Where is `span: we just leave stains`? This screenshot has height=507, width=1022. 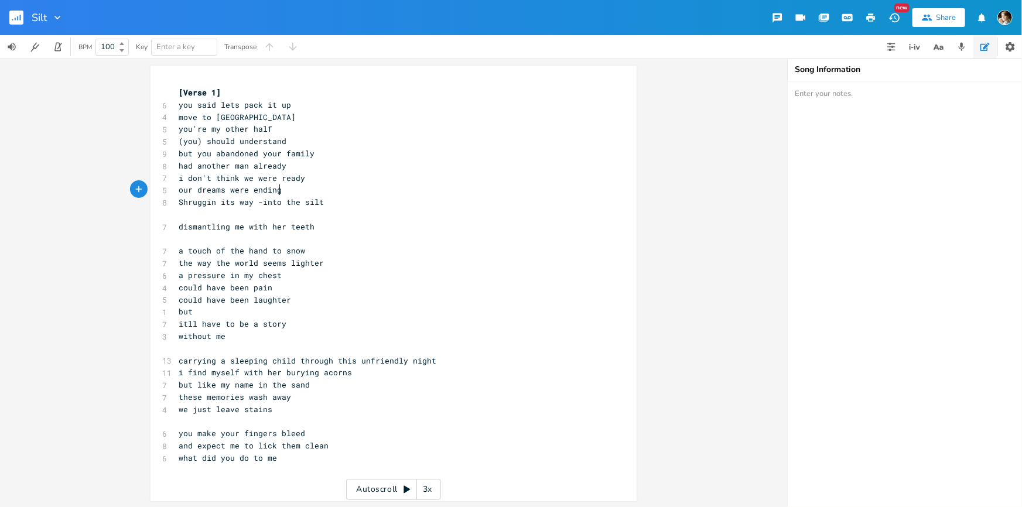 span: we just leave stains is located at coordinates (225, 409).